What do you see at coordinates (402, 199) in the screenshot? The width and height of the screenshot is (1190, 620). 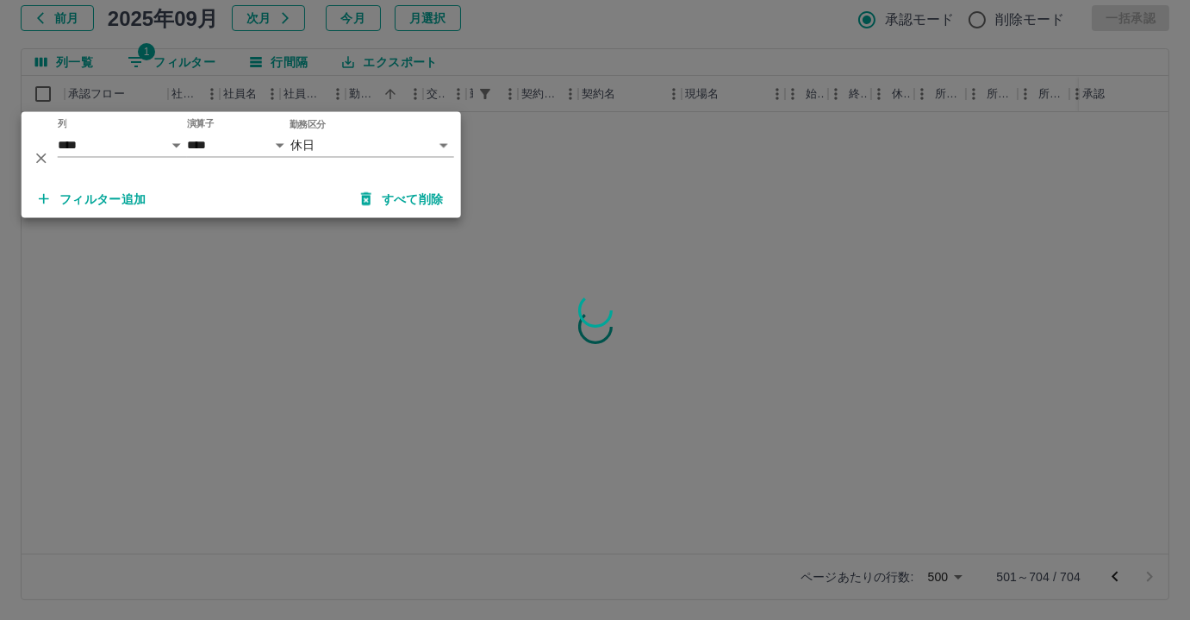 I see `button: すべて削除` at bounding box center [402, 199].